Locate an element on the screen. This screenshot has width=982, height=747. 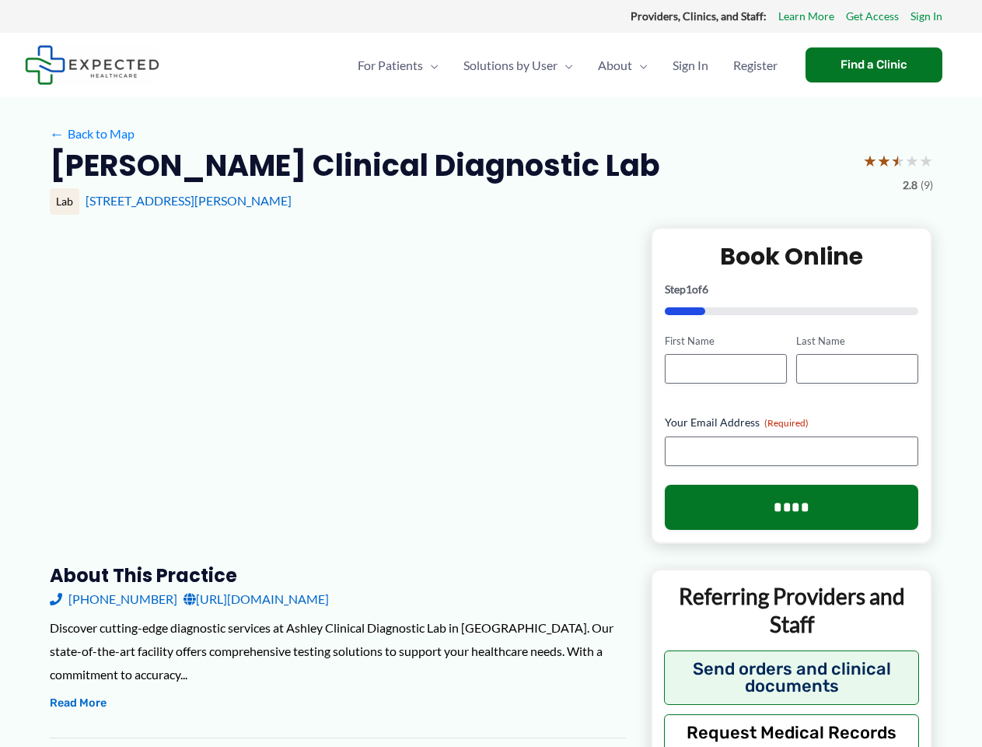
nav: Primary Site Navigation is located at coordinates (568, 65).